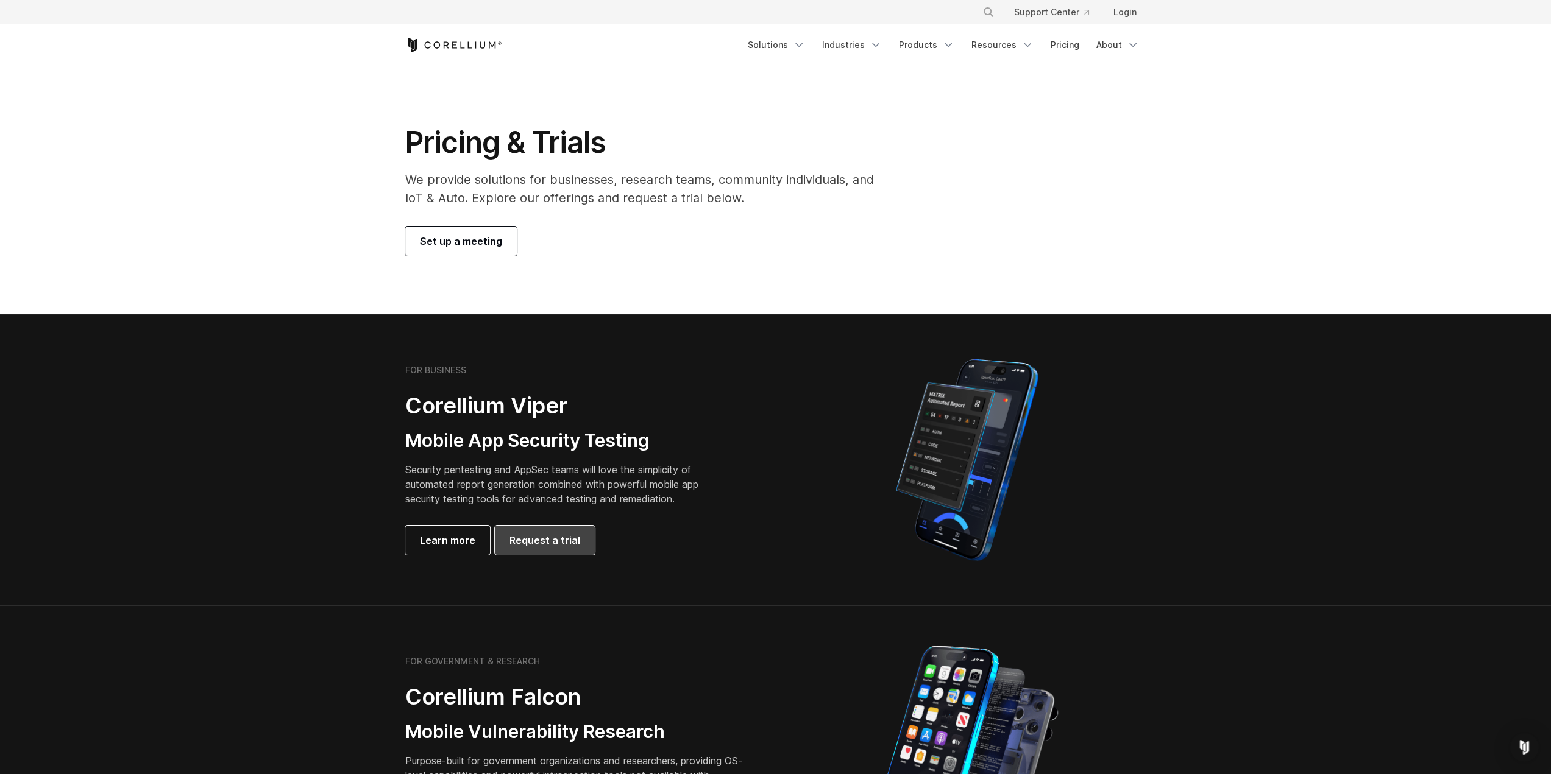 This screenshot has height=774, width=1551. I want to click on p: Security pentesting and AppSec teams will love the simplicity of automated report generation comb..., so click(561, 484).